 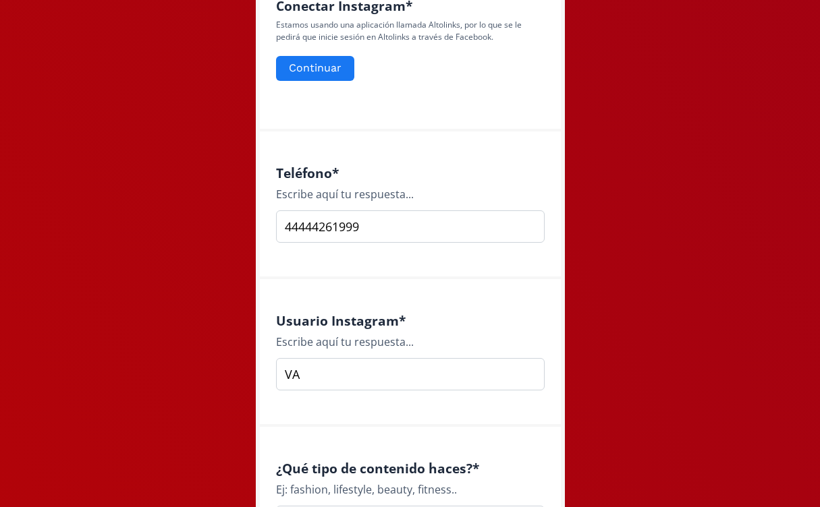 I want to click on button: Continuar, so click(x=315, y=68).